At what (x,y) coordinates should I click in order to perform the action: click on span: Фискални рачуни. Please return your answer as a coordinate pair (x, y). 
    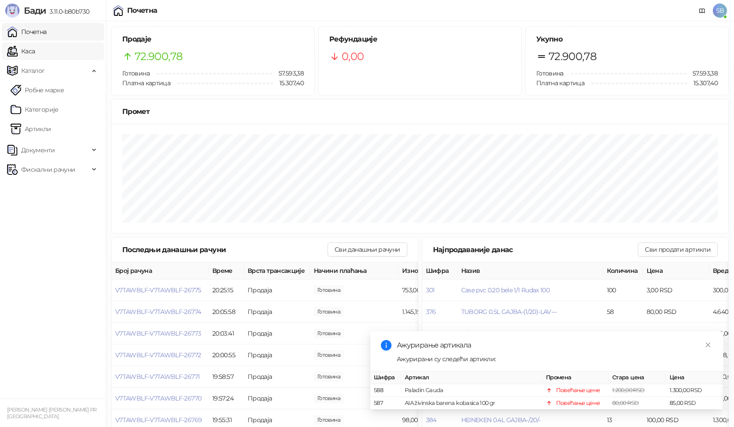
    Looking at the image, I should click on (48, 169).